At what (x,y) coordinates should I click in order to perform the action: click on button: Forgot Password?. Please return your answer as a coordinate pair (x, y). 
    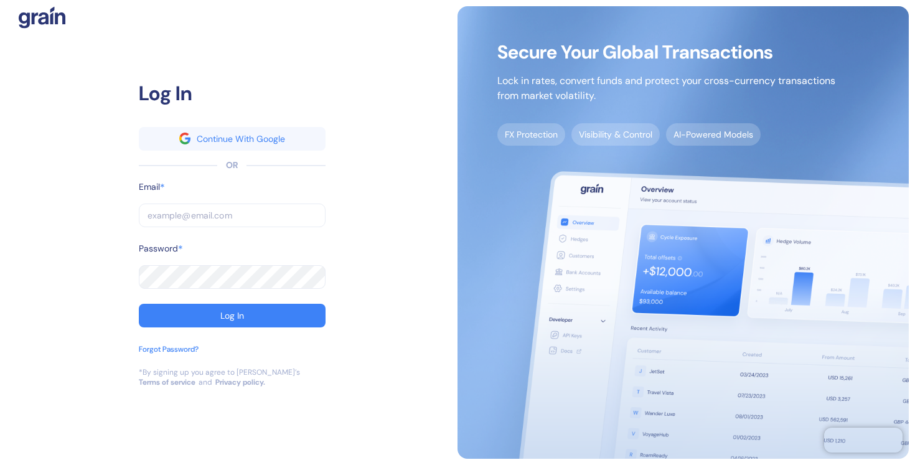
    Looking at the image, I should click on (169, 356).